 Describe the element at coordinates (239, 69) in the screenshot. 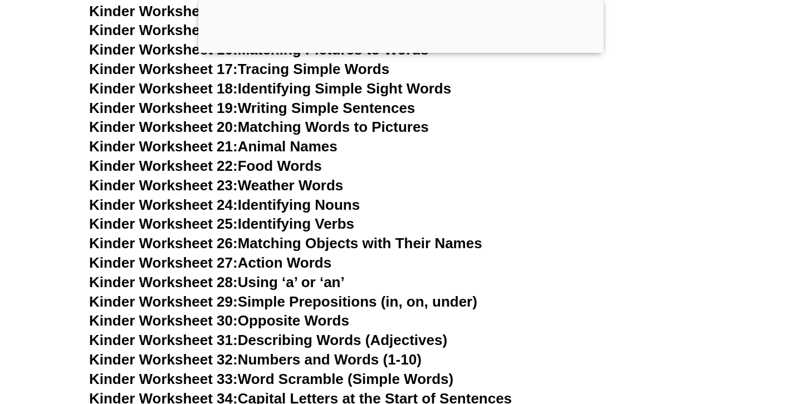

I see `a: Kinder Worksheet 17:Tracing Simple Words` at that location.